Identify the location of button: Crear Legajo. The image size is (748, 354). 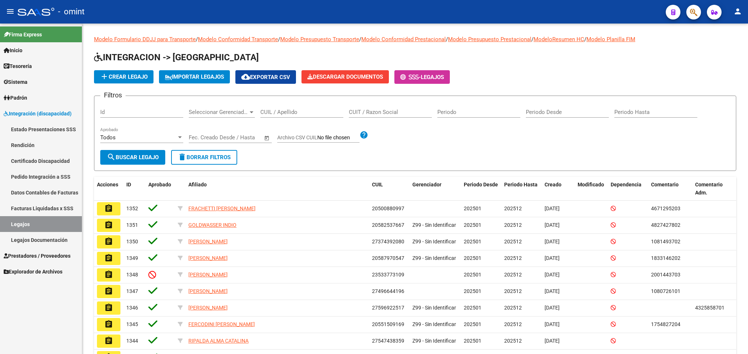
(124, 77).